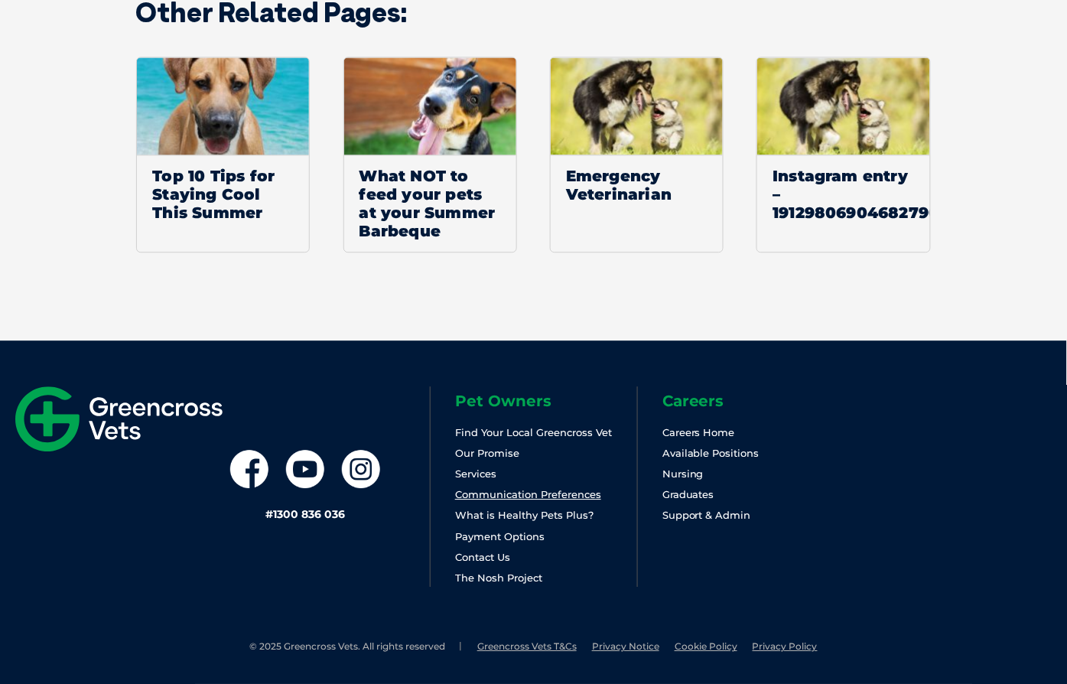 Image resolution: width=1067 pixels, height=684 pixels. What do you see at coordinates (430, 154) in the screenshot?
I see `a: What NOT to feed your pets at your Summer Barbeque` at bounding box center [430, 154].